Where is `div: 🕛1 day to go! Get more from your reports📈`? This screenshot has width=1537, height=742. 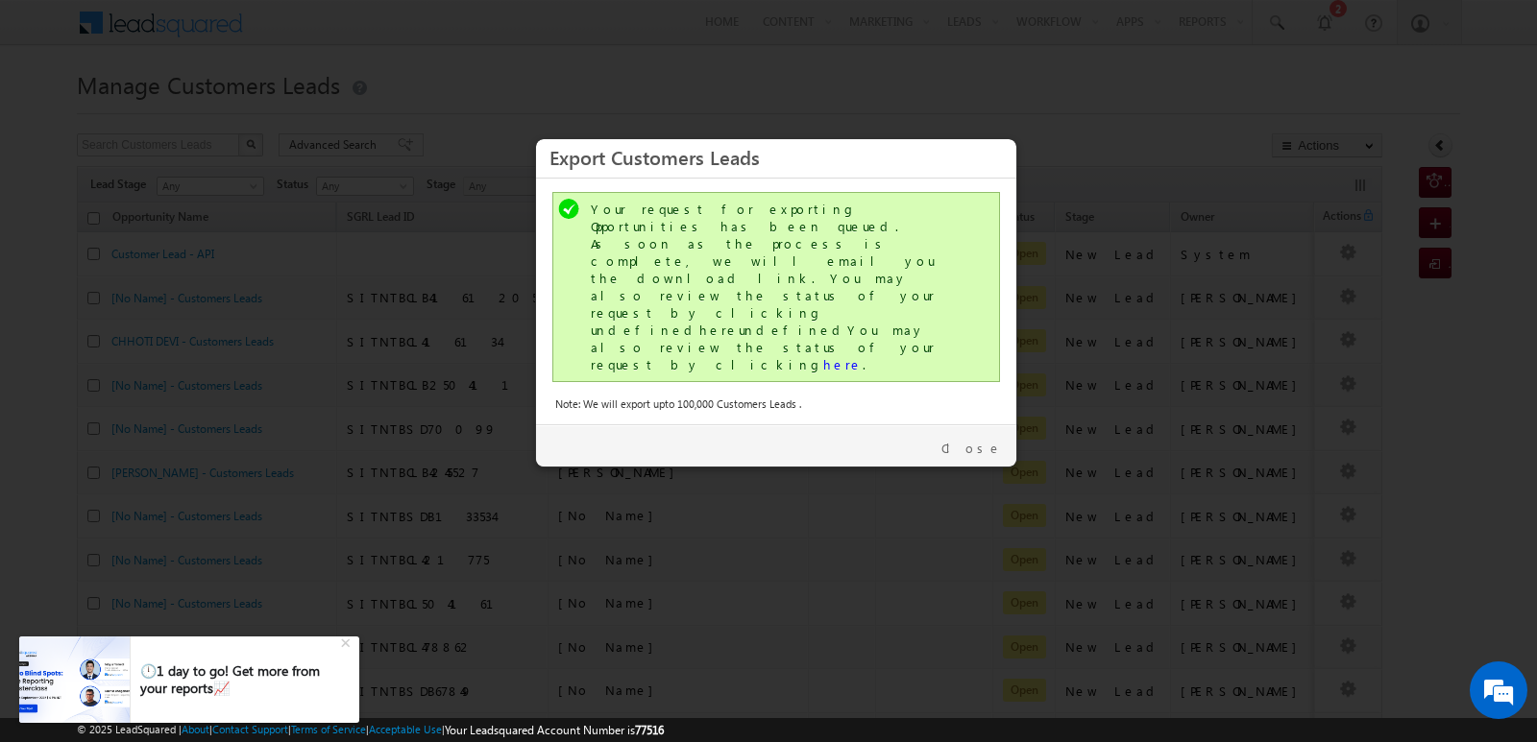 div: 🕛1 day to go! Get more from your reports📈 is located at coordinates (239, 680).